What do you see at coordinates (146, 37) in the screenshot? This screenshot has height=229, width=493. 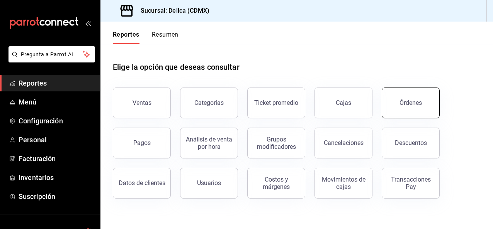 I see `div: navigation tabs` at bounding box center [146, 37].